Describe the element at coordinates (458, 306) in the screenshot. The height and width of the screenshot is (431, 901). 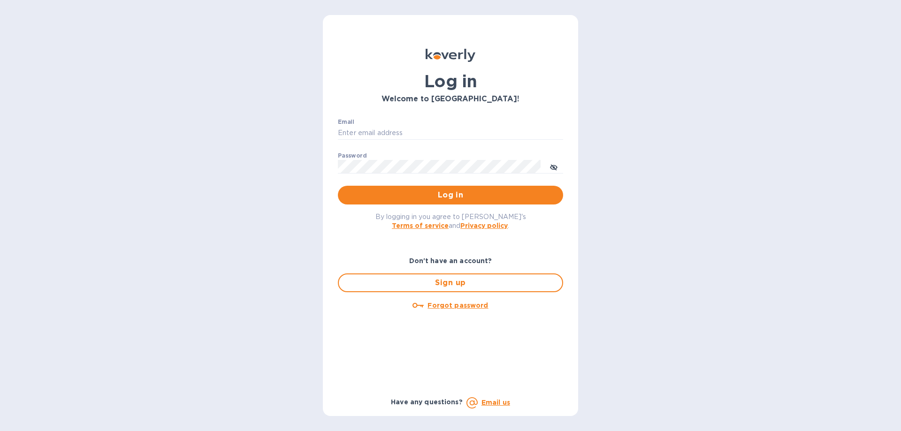
I see `u: Forgot password` at that location.